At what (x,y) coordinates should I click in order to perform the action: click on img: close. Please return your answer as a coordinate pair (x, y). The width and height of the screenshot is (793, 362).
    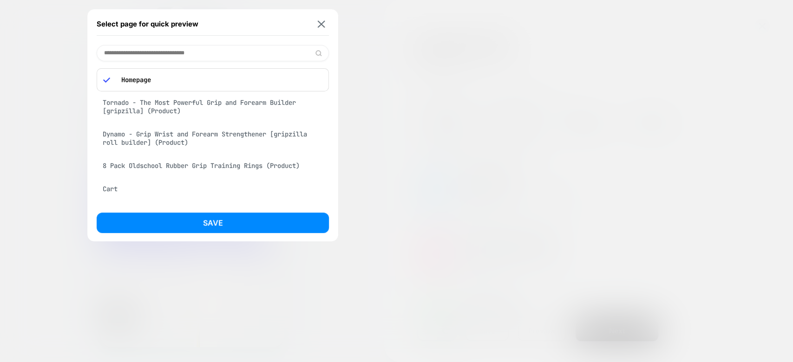
    Looking at the image, I should click on (321, 24).